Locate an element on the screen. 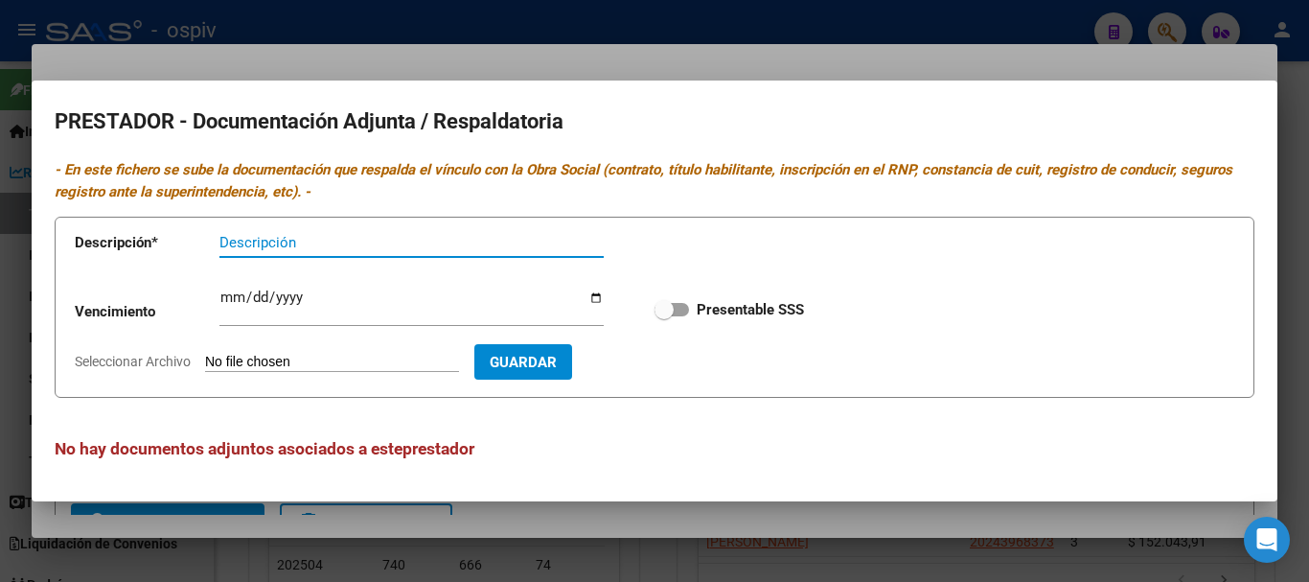 The height and width of the screenshot is (582, 1309). i: - En este fichero se sube la documentación que respalda el vínculo con la Obra Social (contrato, ... is located at coordinates (643, 180).